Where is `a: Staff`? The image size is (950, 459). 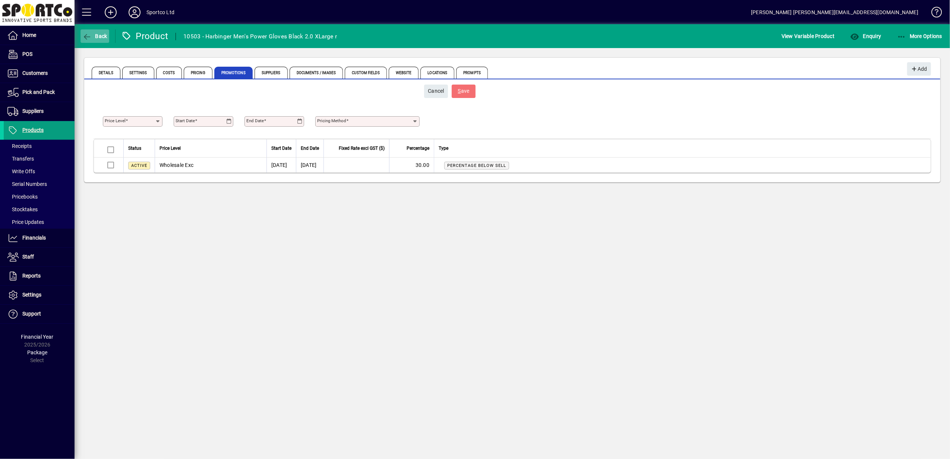 a: Staff is located at coordinates (39, 257).